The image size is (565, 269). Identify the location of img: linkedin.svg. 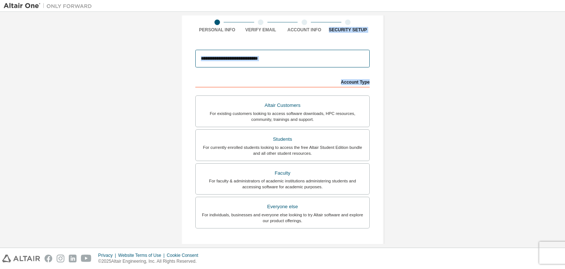
(73, 258).